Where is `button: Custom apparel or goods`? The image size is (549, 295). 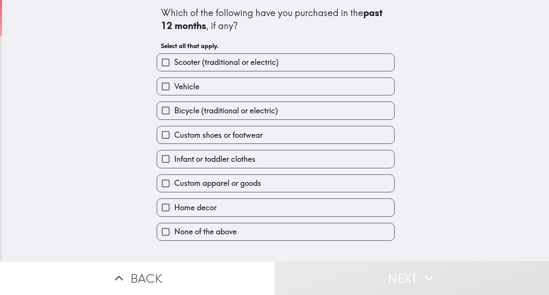
button: Custom apparel or goods is located at coordinates (275, 183).